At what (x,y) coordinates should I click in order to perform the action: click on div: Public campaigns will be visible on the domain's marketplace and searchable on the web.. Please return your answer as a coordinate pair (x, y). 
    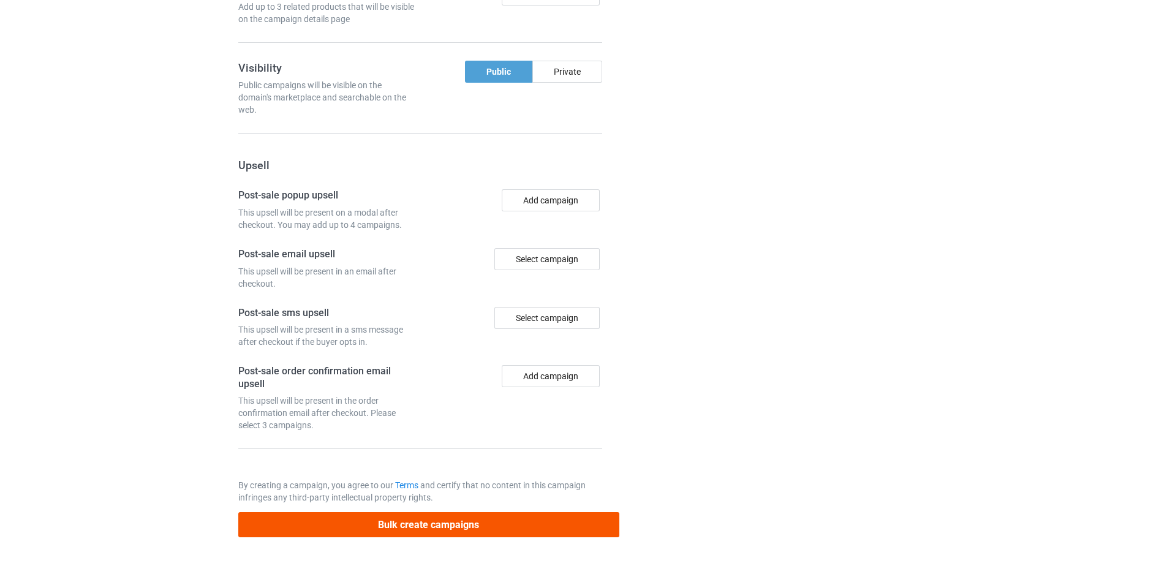
    Looking at the image, I should click on (327, 97).